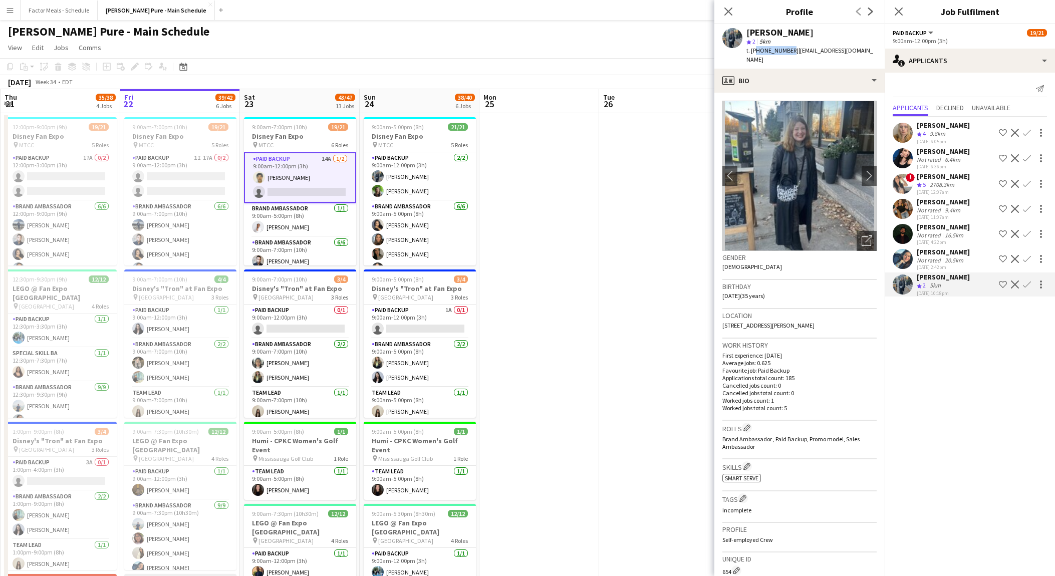 The width and height of the screenshot is (1055, 576). I want to click on h3: Humi - CPKC Women's Golf Event, so click(300, 445).